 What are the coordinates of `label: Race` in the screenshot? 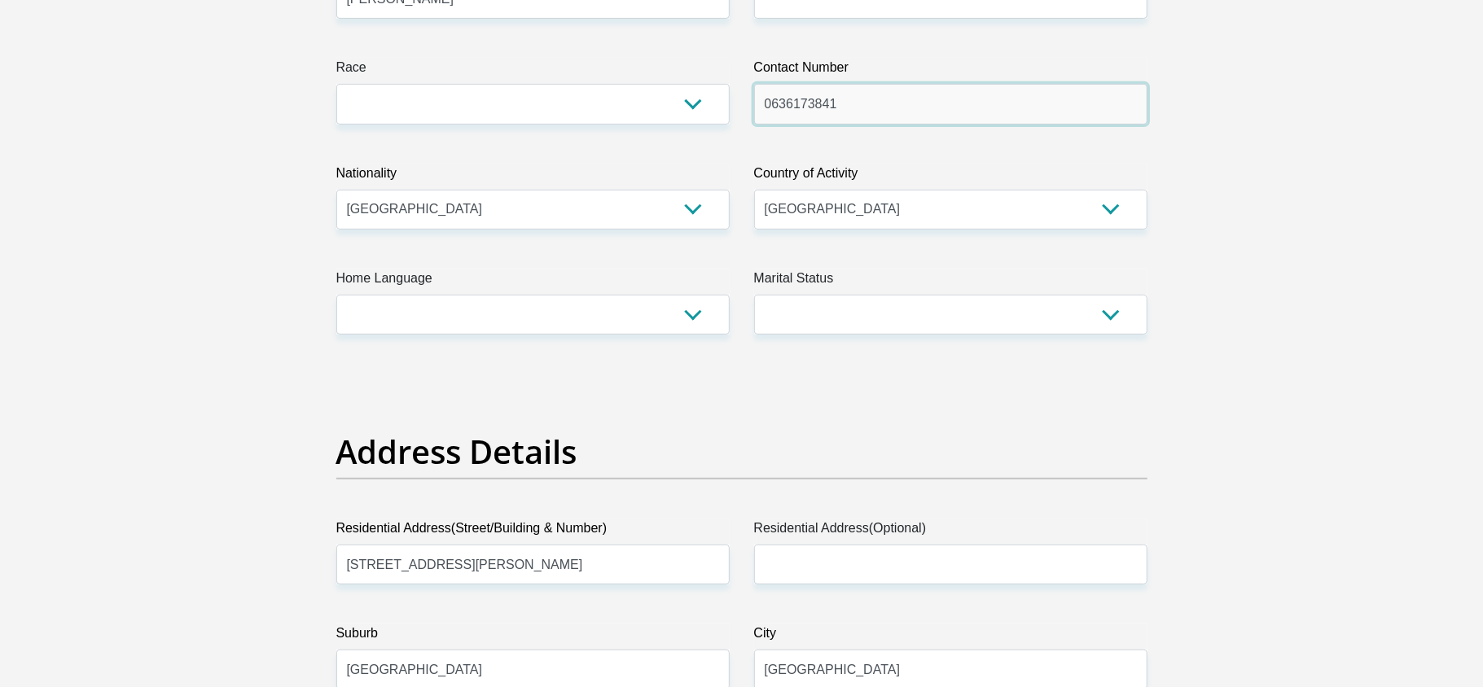 It's located at (533, 71).